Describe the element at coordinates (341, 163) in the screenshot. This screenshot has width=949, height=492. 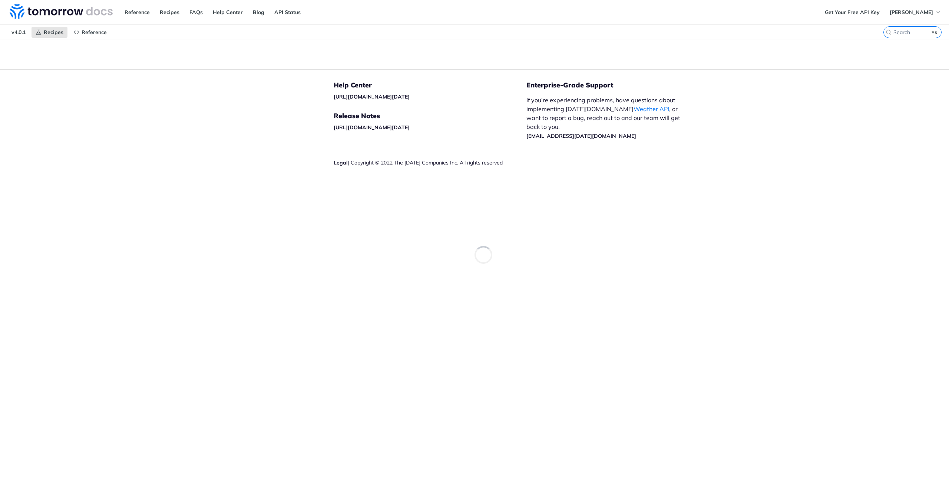
I see `a: Legal` at that location.